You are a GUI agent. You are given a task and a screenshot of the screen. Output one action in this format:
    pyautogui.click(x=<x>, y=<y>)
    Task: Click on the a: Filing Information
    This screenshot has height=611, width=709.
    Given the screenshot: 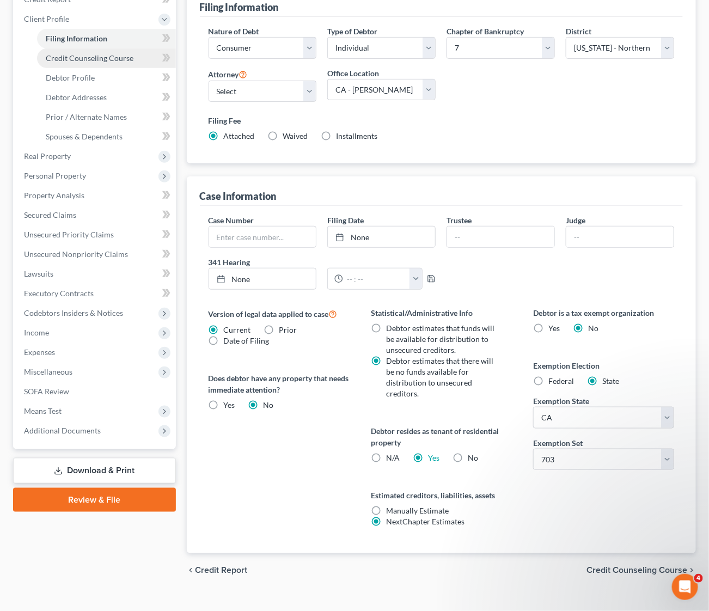 What is the action you would take?
    pyautogui.click(x=106, y=39)
    